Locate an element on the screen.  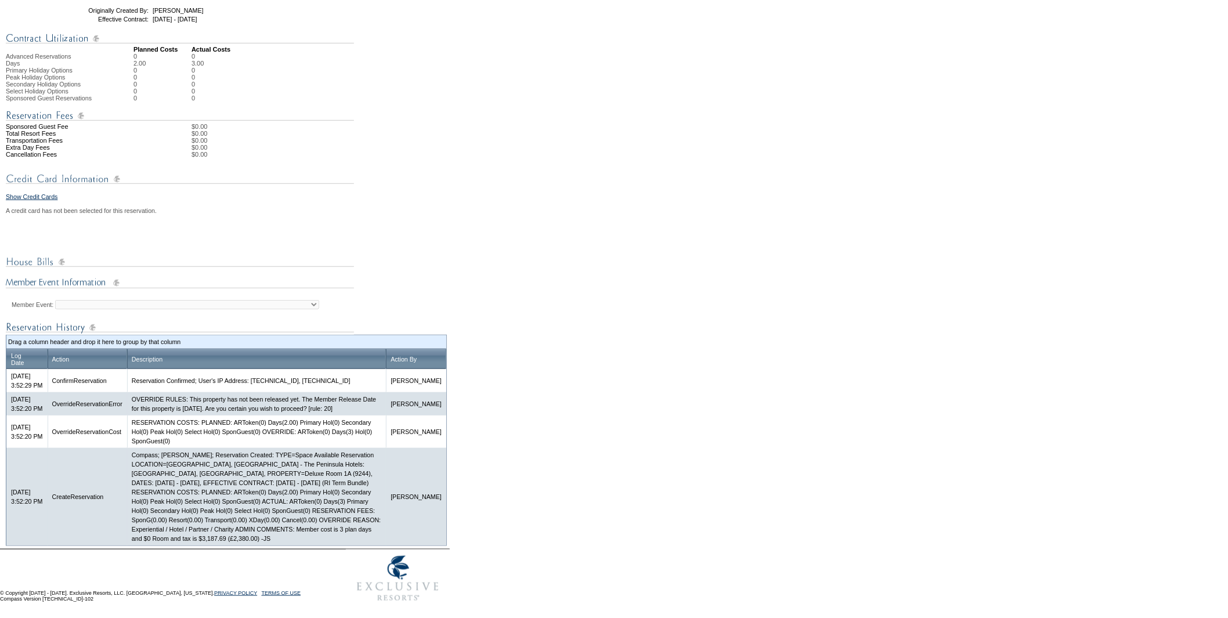
span: Advanced Reservations is located at coordinates (38, 56).